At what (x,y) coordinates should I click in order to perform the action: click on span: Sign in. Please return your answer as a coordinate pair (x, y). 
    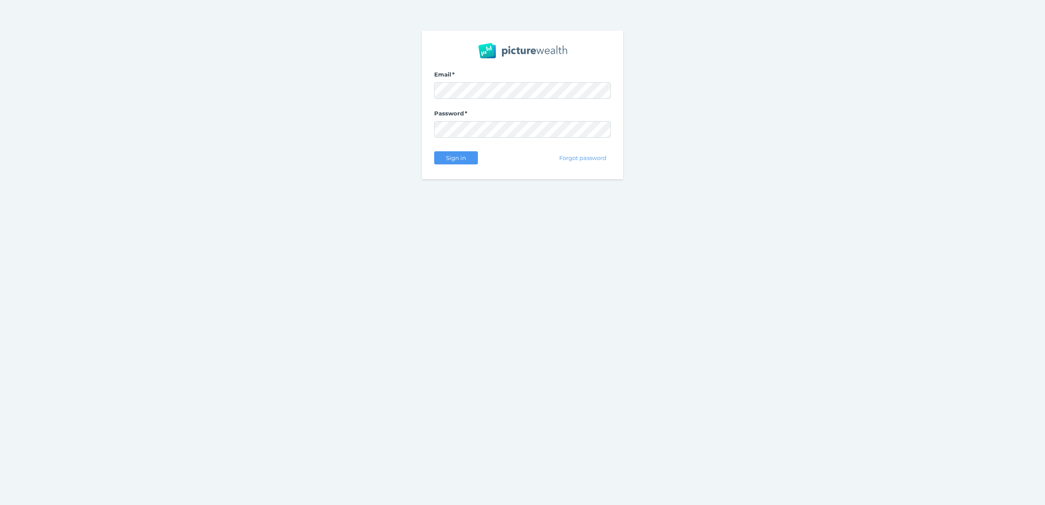
    Looking at the image, I should click on (456, 158).